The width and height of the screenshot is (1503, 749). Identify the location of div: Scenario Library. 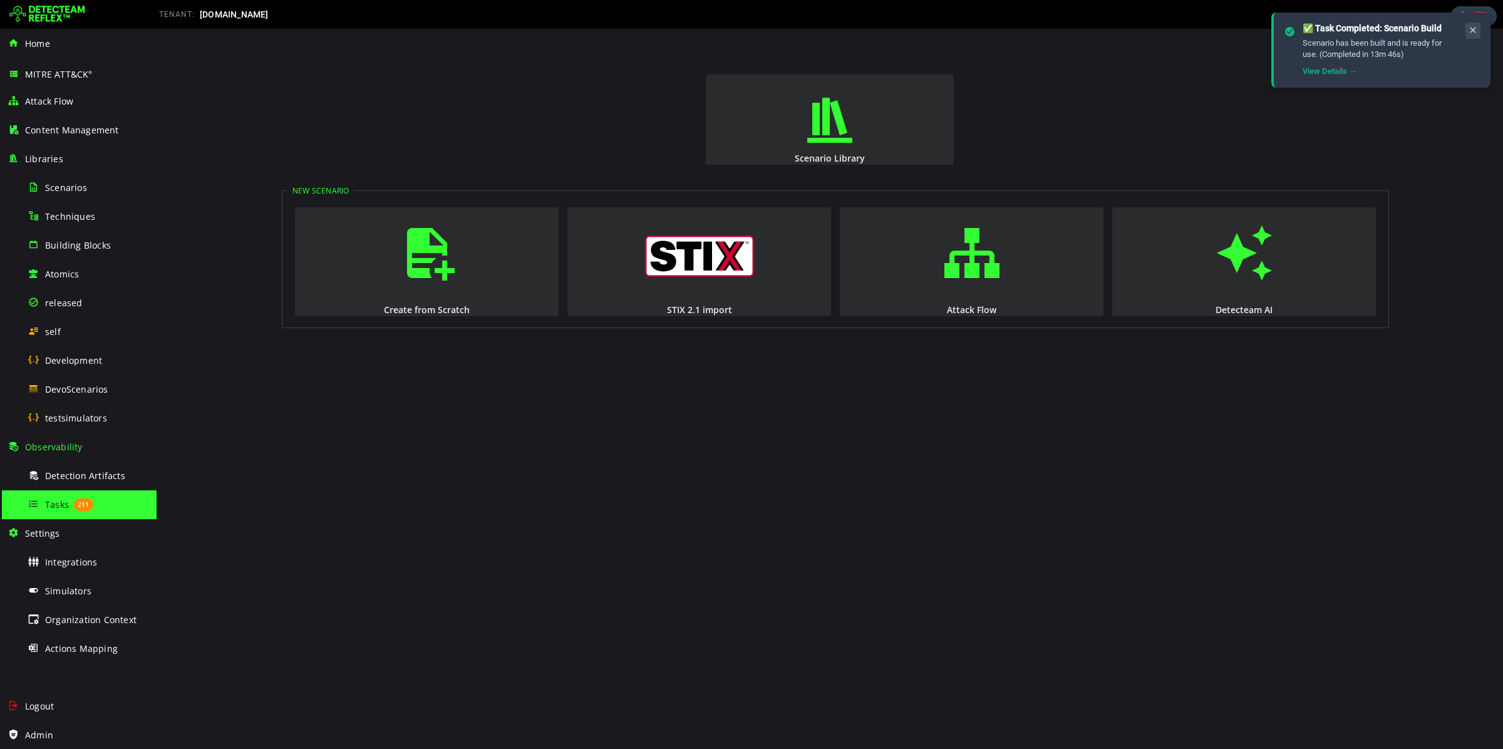
(673, 129).